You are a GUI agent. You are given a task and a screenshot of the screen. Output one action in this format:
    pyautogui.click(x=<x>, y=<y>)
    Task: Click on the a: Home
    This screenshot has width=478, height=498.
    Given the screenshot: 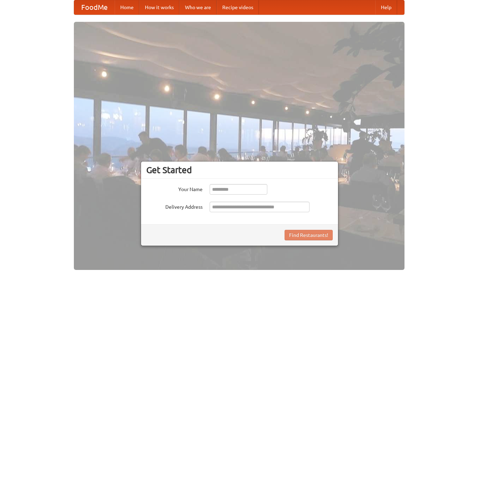 What is the action you would take?
    pyautogui.click(x=127, y=7)
    